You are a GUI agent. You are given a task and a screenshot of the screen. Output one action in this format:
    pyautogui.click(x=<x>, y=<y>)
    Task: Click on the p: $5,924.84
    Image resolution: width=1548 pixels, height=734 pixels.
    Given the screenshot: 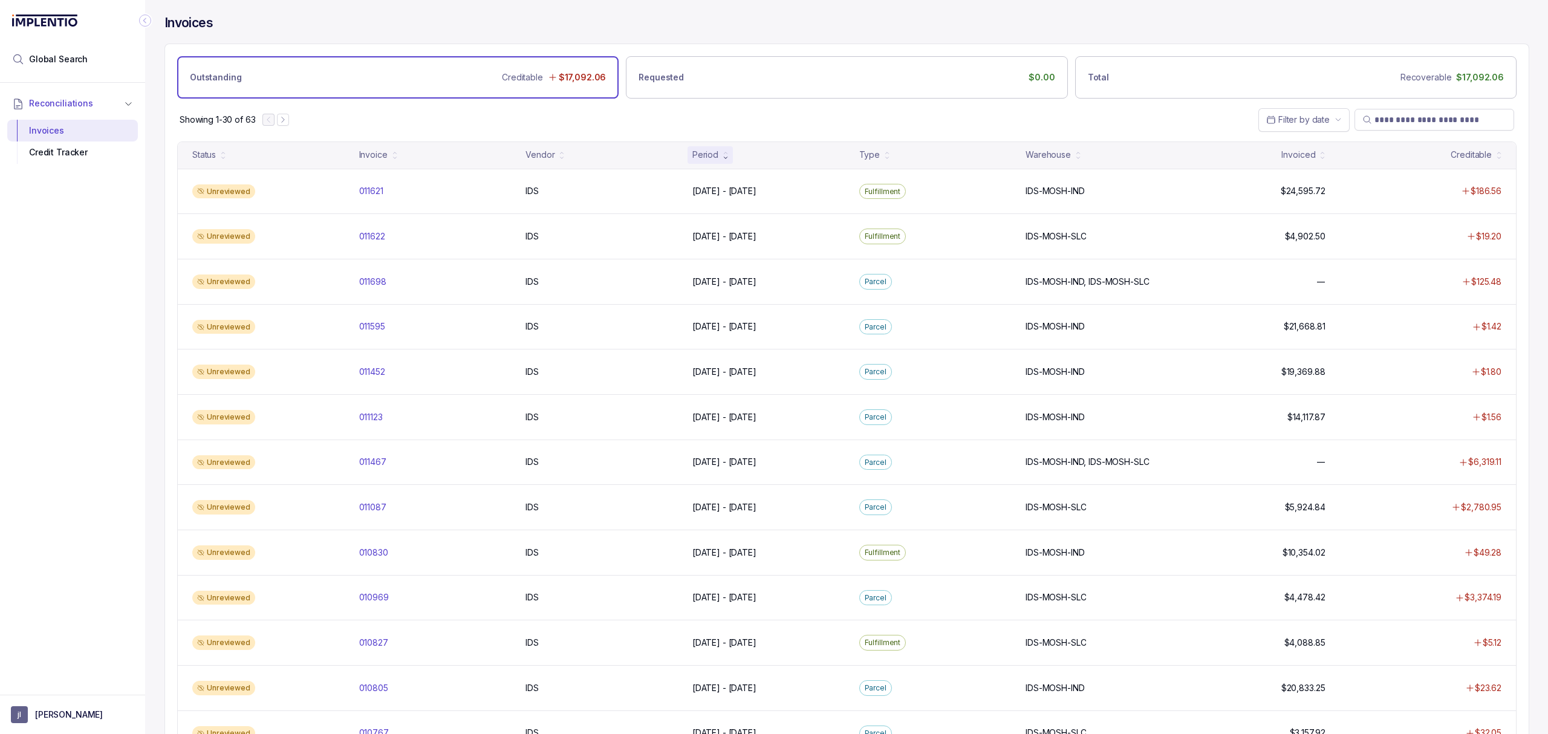 What is the action you would take?
    pyautogui.click(x=1305, y=507)
    